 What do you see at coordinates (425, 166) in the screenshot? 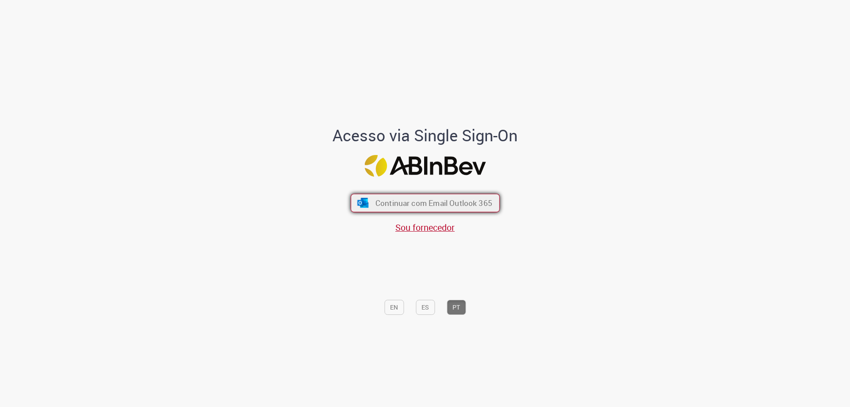
I see `img: Logo ABInBev` at bounding box center [425, 166].